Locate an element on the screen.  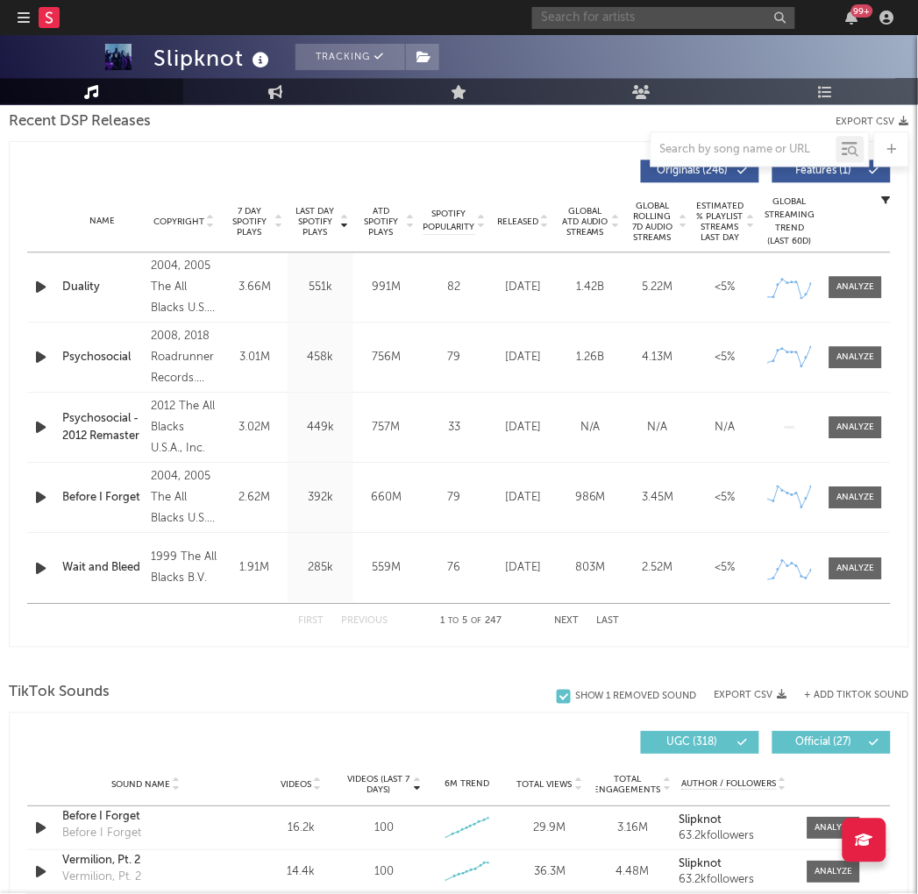
button: 99+ is located at coordinates (852, 18).